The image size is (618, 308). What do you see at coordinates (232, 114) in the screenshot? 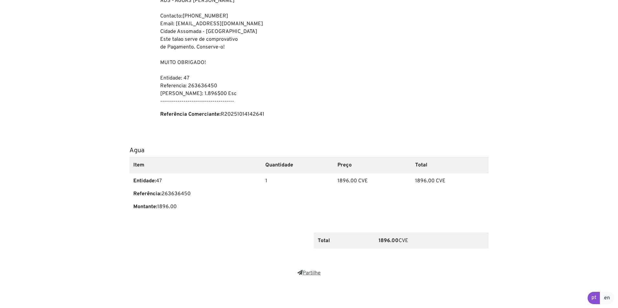
I see `p: R20251014142641` at bounding box center [232, 114].